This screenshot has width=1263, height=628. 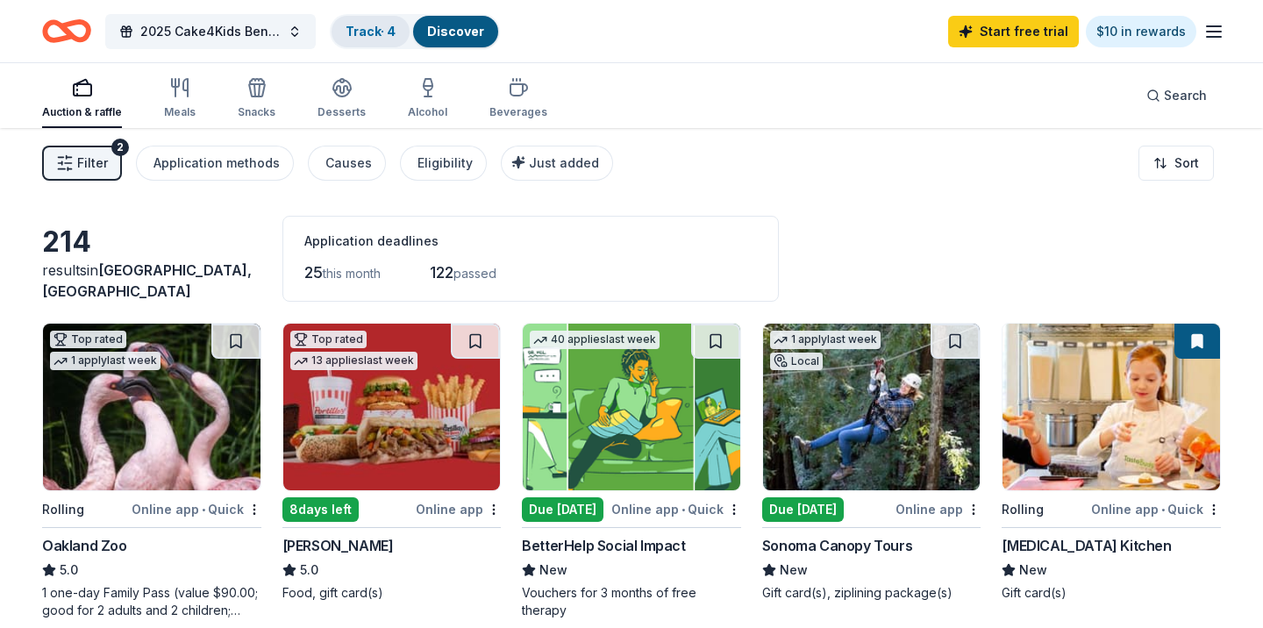 What do you see at coordinates (84, 545) in the screenshot?
I see `div: Oakland Zoo` at bounding box center [84, 545].